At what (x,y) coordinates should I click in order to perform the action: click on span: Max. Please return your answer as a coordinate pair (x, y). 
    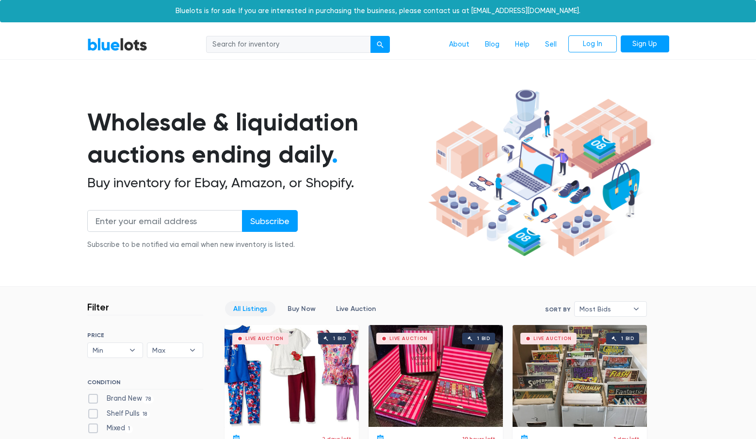
    Looking at the image, I should click on (168, 350).